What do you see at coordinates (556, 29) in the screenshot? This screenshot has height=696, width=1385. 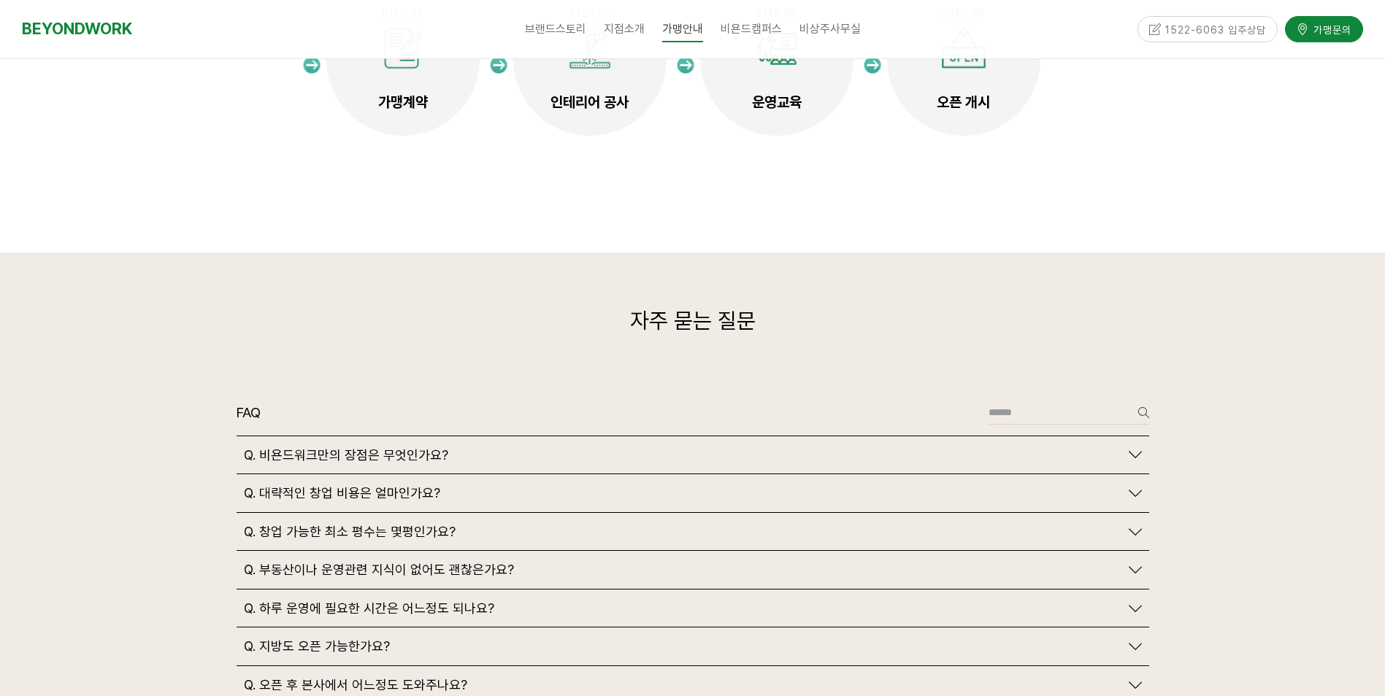 I see `a: 브랜드스토리` at bounding box center [556, 29].